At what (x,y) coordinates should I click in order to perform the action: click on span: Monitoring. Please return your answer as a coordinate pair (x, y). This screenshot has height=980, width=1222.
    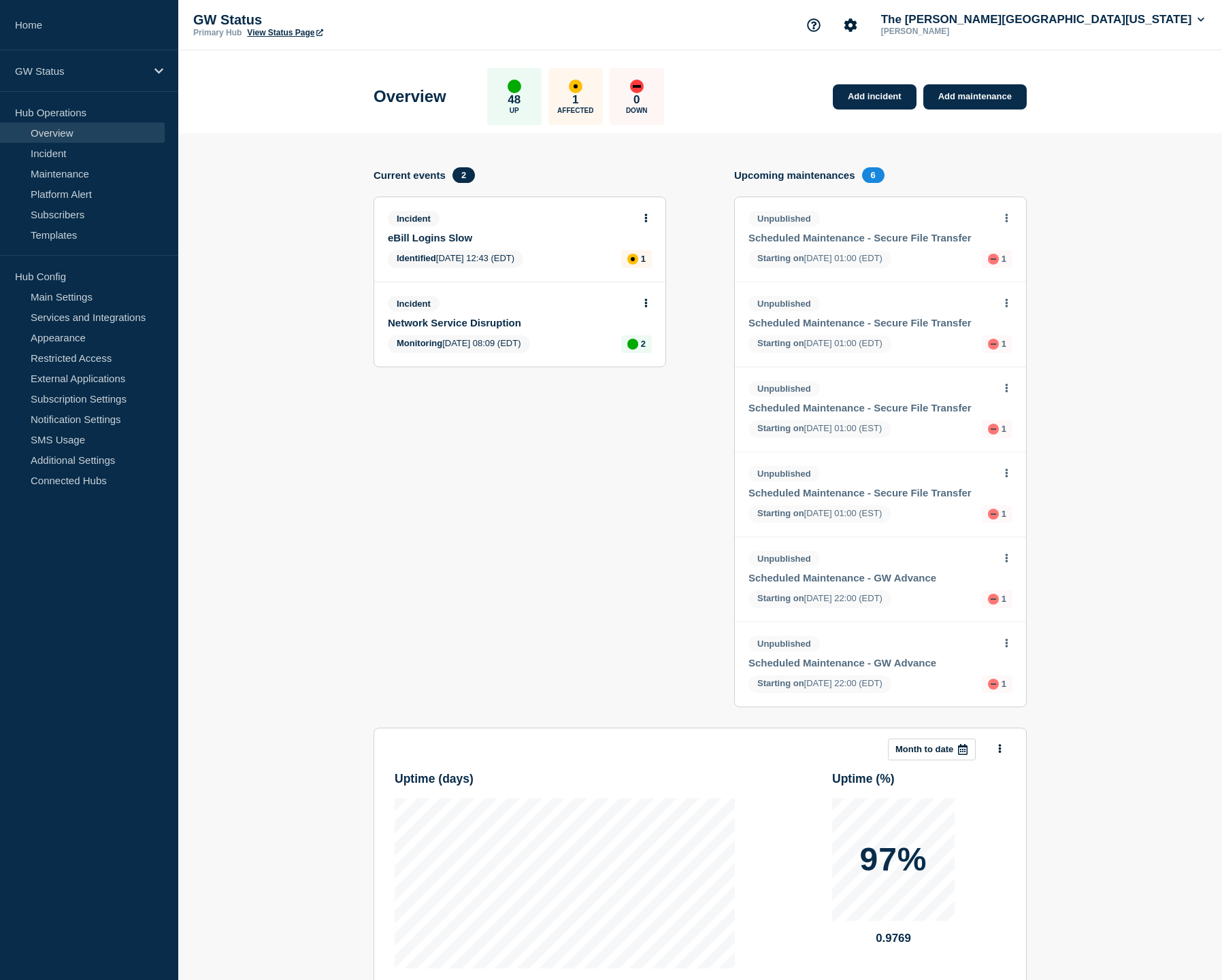
    Looking at the image, I should click on (419, 343).